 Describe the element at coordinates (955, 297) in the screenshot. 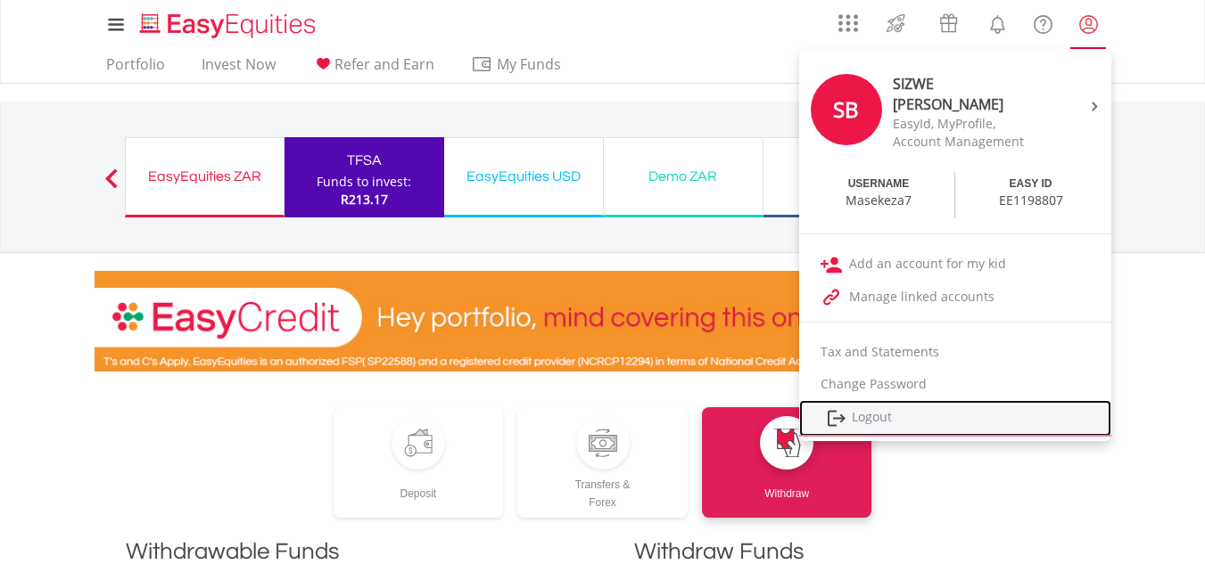

I see `a: Manage linked accounts` at that location.